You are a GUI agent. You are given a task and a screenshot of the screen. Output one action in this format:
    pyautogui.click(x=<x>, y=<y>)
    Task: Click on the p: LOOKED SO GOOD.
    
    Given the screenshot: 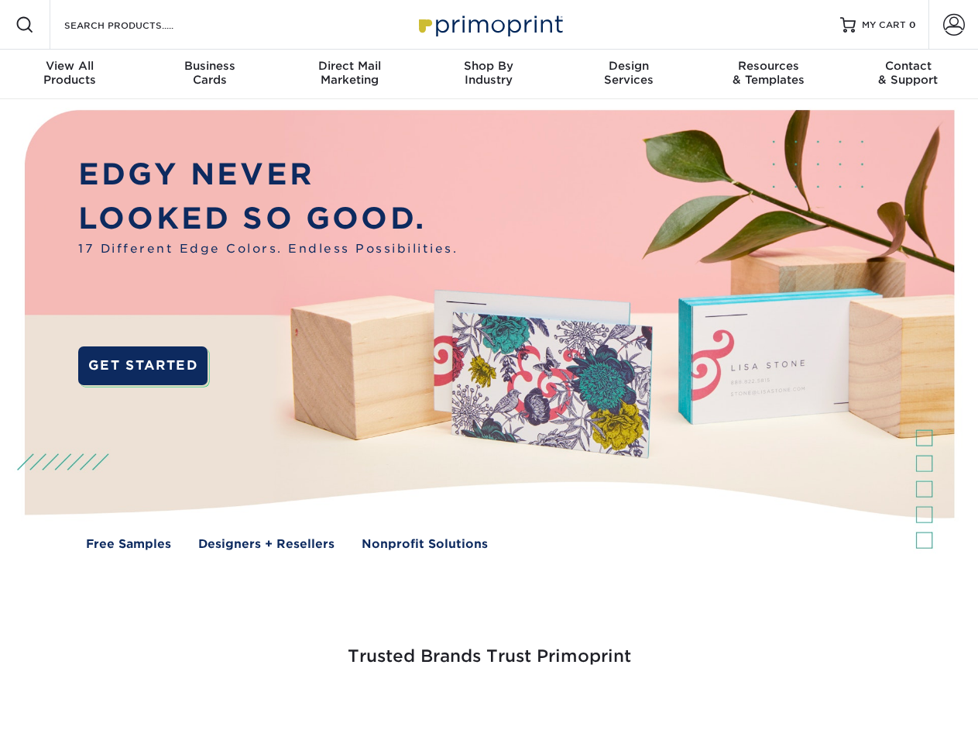 What is the action you would take?
    pyautogui.click(x=268, y=218)
    